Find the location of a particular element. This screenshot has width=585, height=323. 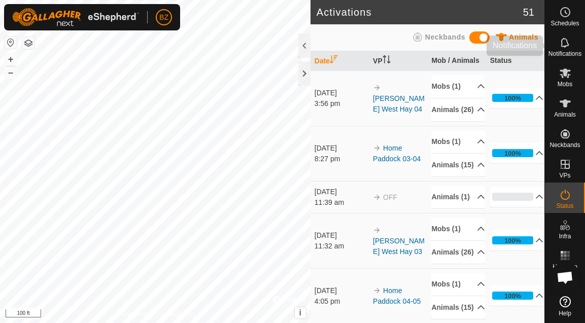

a: Privacy Policy is located at coordinates (134, 314).